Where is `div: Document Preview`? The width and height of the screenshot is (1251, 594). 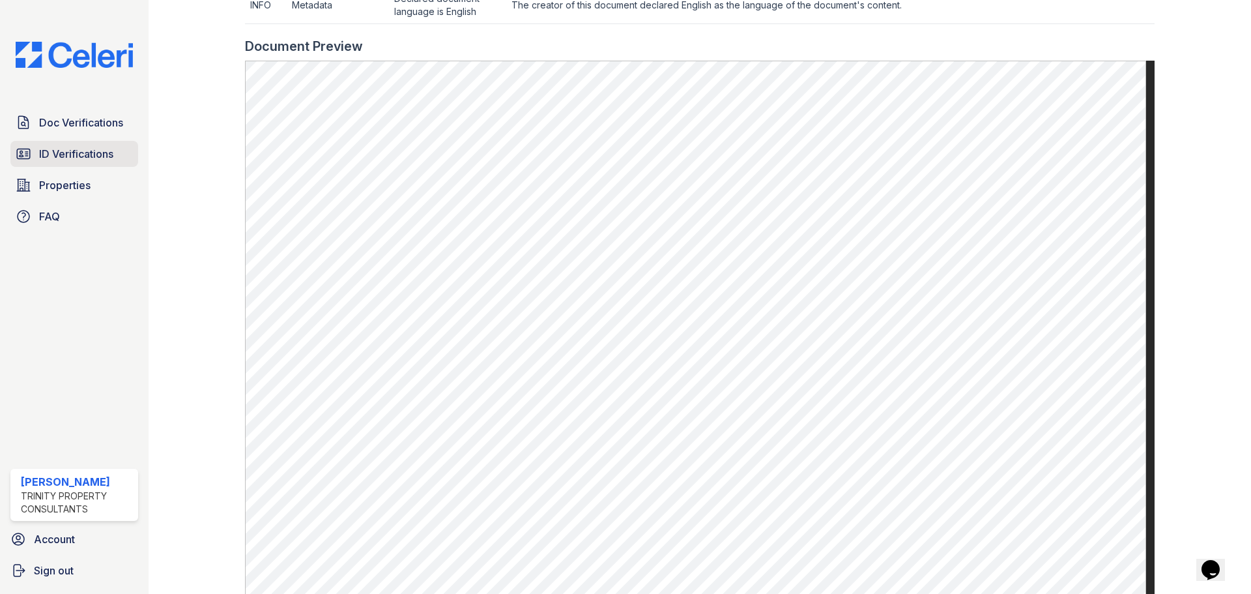 div: Document Preview is located at coordinates (304, 46).